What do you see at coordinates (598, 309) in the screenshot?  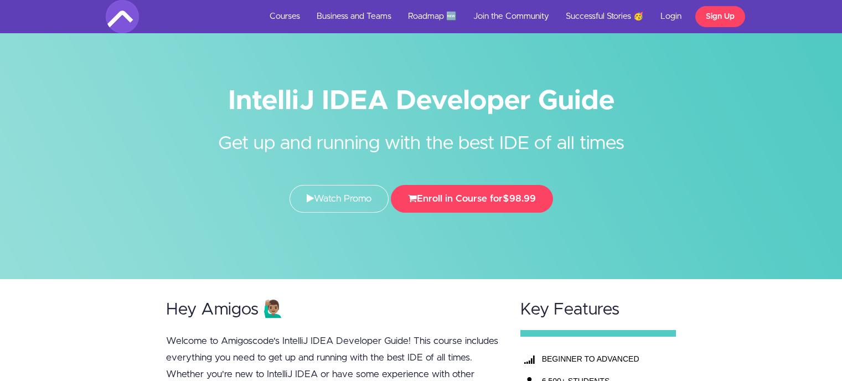 I see `h2: Key Features` at bounding box center [598, 309].